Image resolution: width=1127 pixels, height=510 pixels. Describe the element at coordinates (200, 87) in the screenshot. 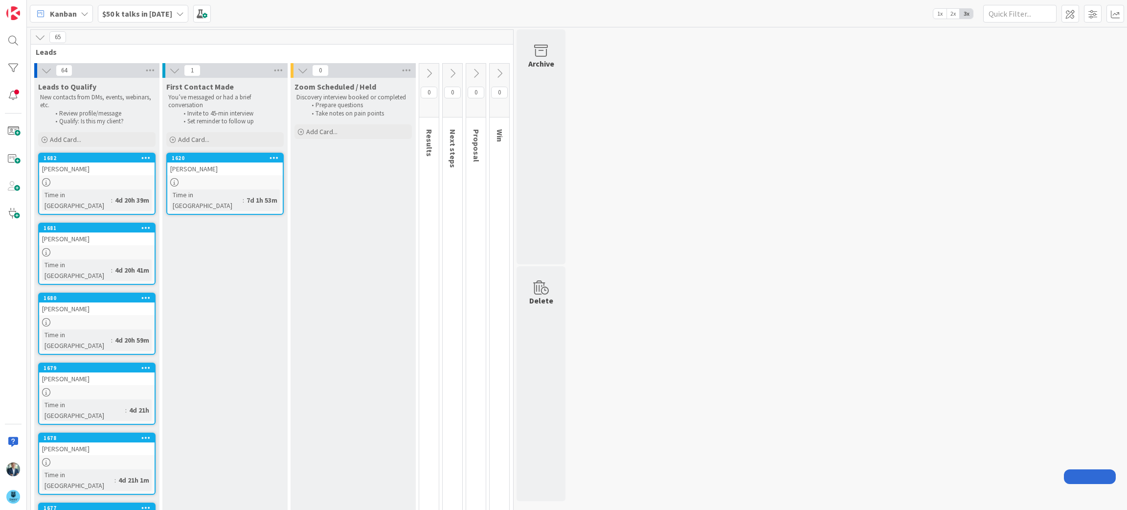

I see `span: First Contact Made` at that location.